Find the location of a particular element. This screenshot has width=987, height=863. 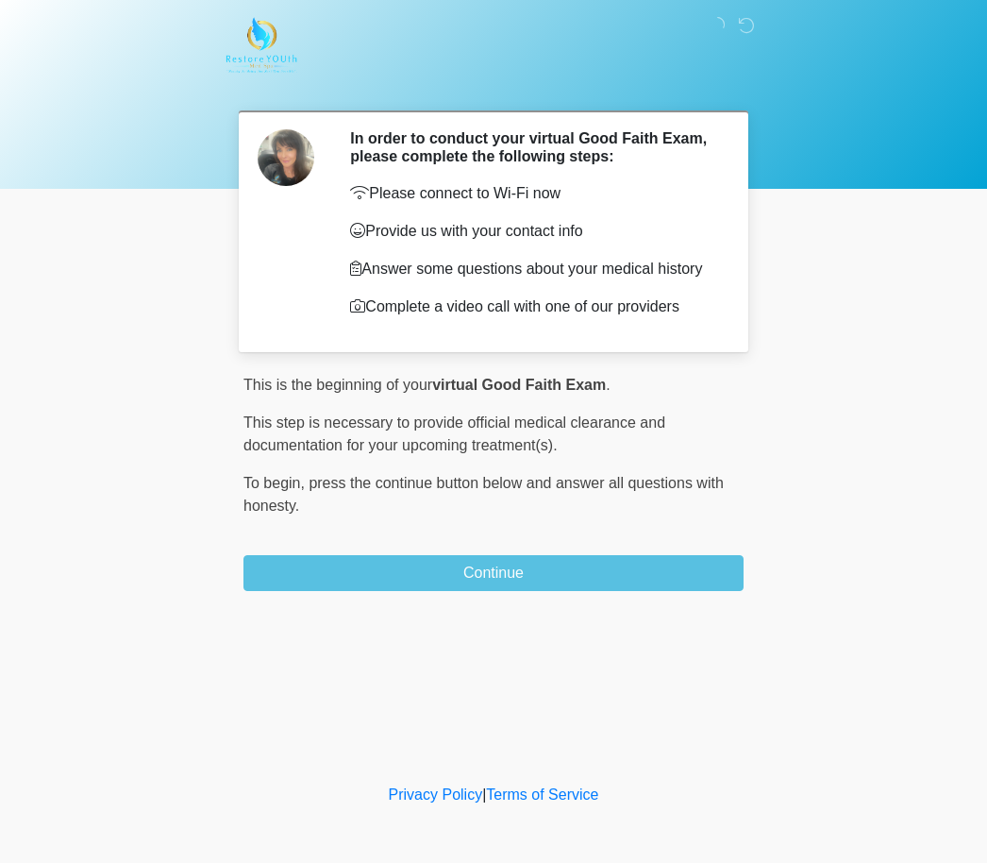

button: Continue is located at coordinates (494, 573).